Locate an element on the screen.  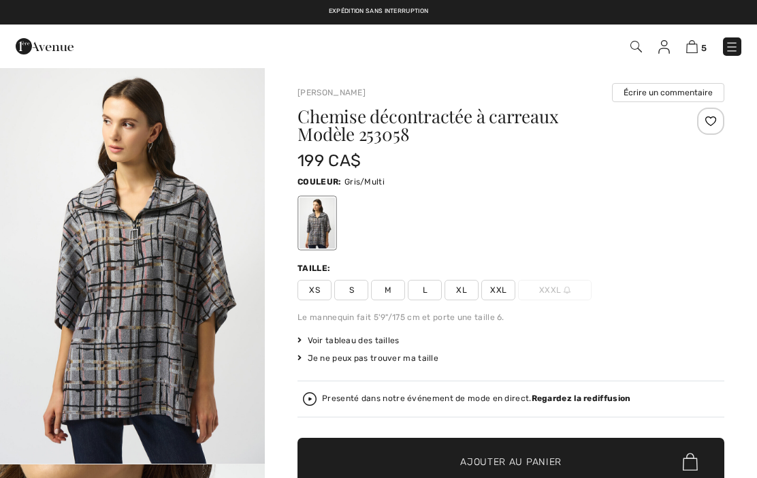
img: Panier d'achat is located at coordinates (692, 46).